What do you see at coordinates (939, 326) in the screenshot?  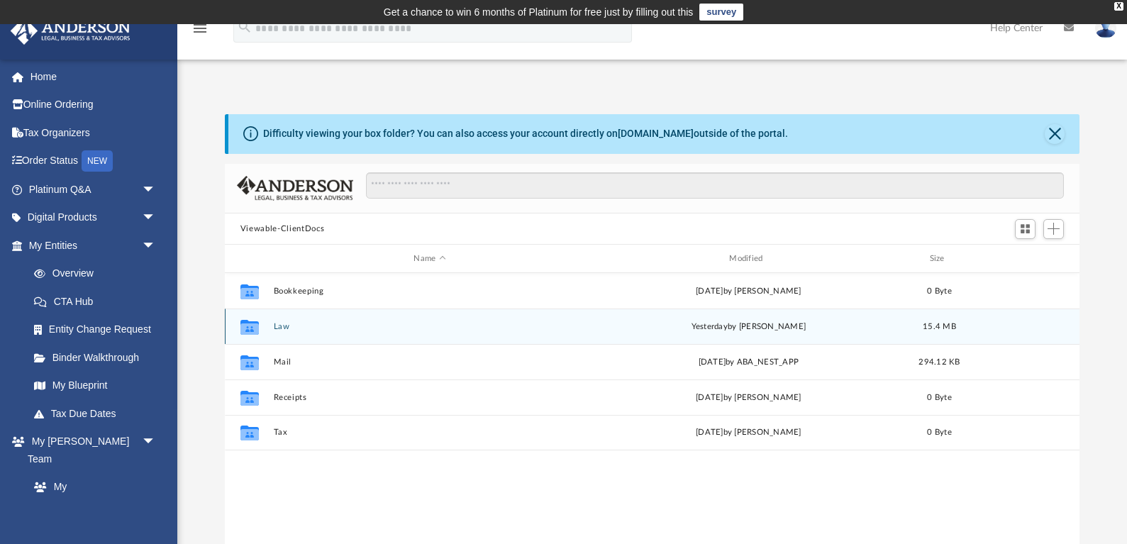 I see `span: 15.4 MB` at bounding box center [939, 326].